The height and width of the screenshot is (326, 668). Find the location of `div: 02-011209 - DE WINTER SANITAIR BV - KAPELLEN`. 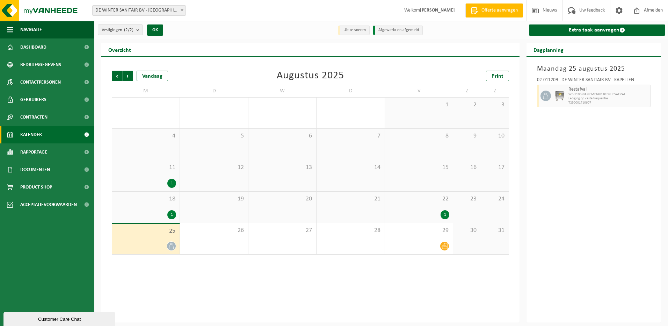

div: 02-011209 - DE WINTER SANITAIR BV - KAPELLEN is located at coordinates (594, 81).